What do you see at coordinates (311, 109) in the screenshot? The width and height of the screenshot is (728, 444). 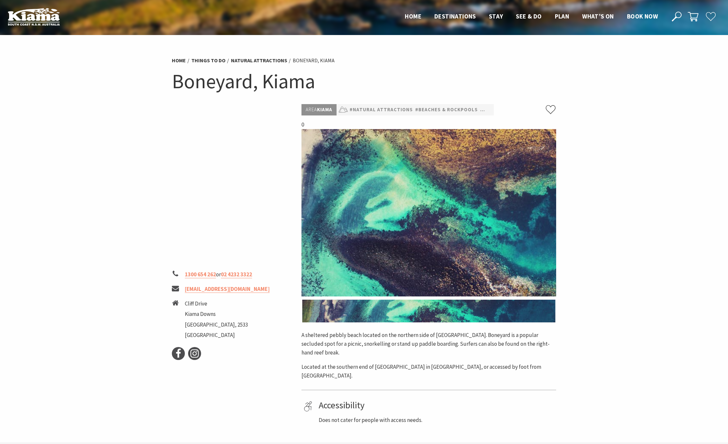 I see `span: Area` at bounding box center [311, 109].